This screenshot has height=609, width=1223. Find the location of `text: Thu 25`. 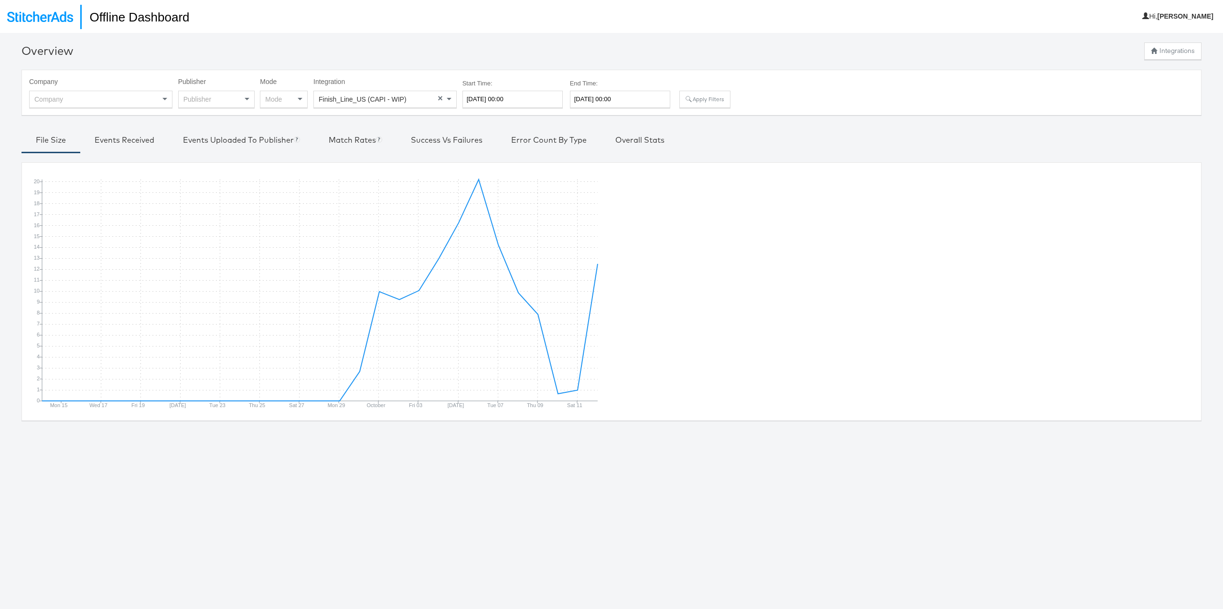

text: Thu 25 is located at coordinates (257, 406).